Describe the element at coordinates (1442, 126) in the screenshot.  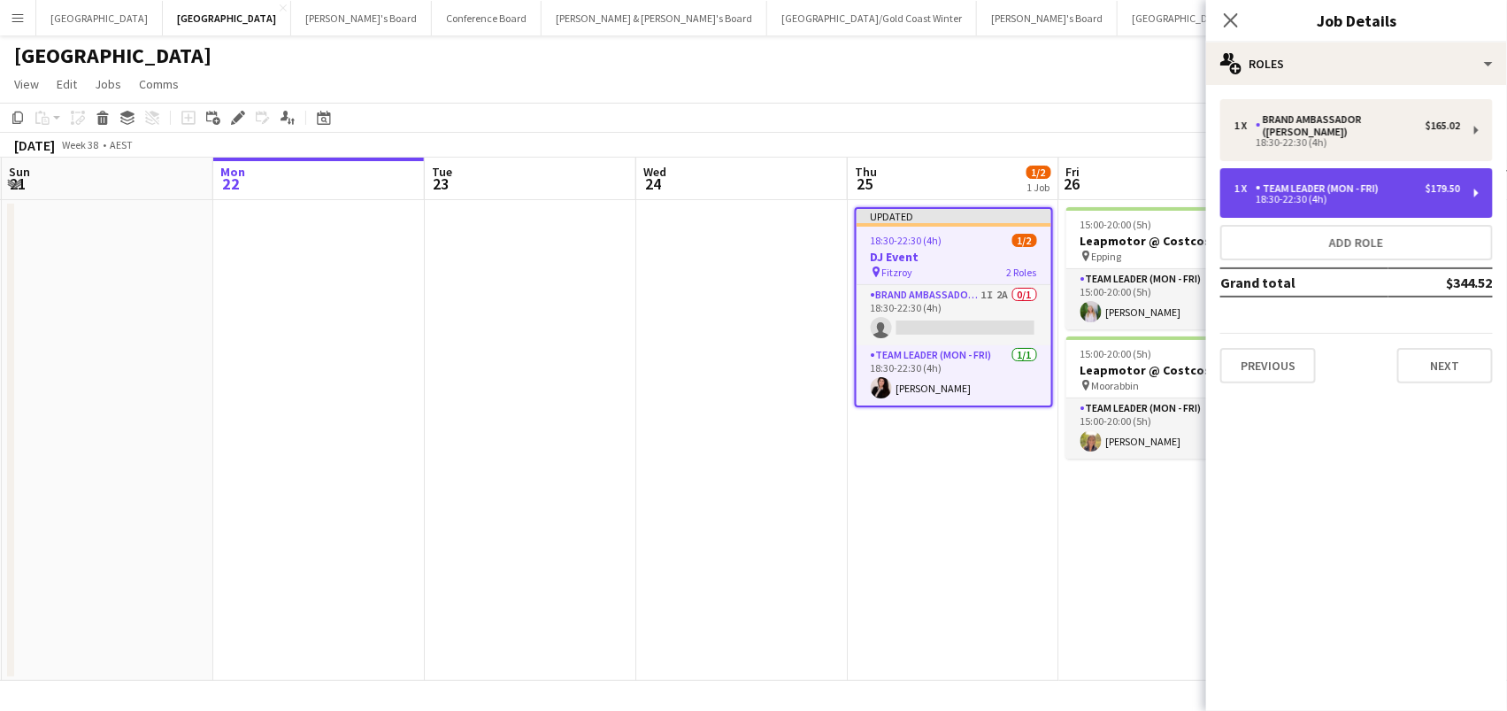
I see `div: $165.02` at that location.